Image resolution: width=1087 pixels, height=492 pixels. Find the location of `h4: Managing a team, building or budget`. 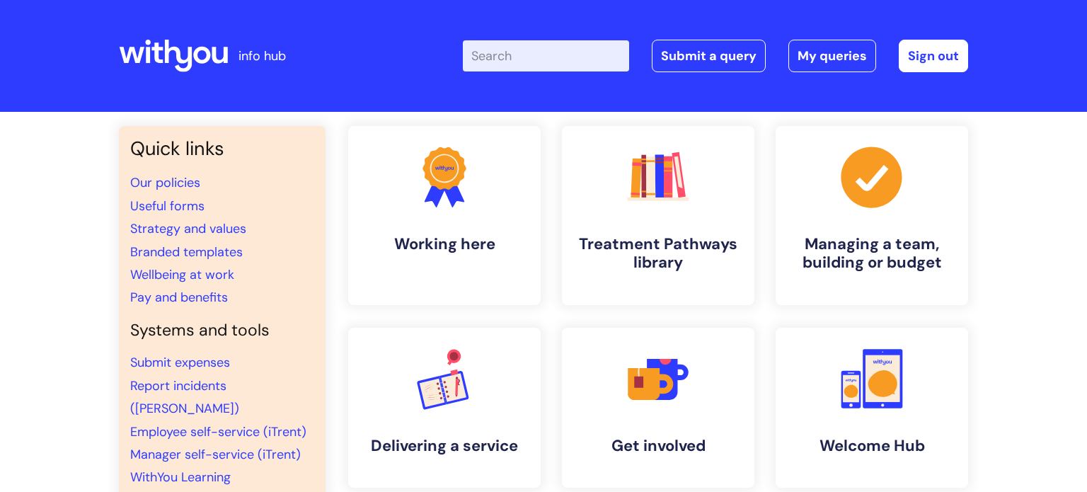

h4: Managing a team, building or budget is located at coordinates (872, 253).